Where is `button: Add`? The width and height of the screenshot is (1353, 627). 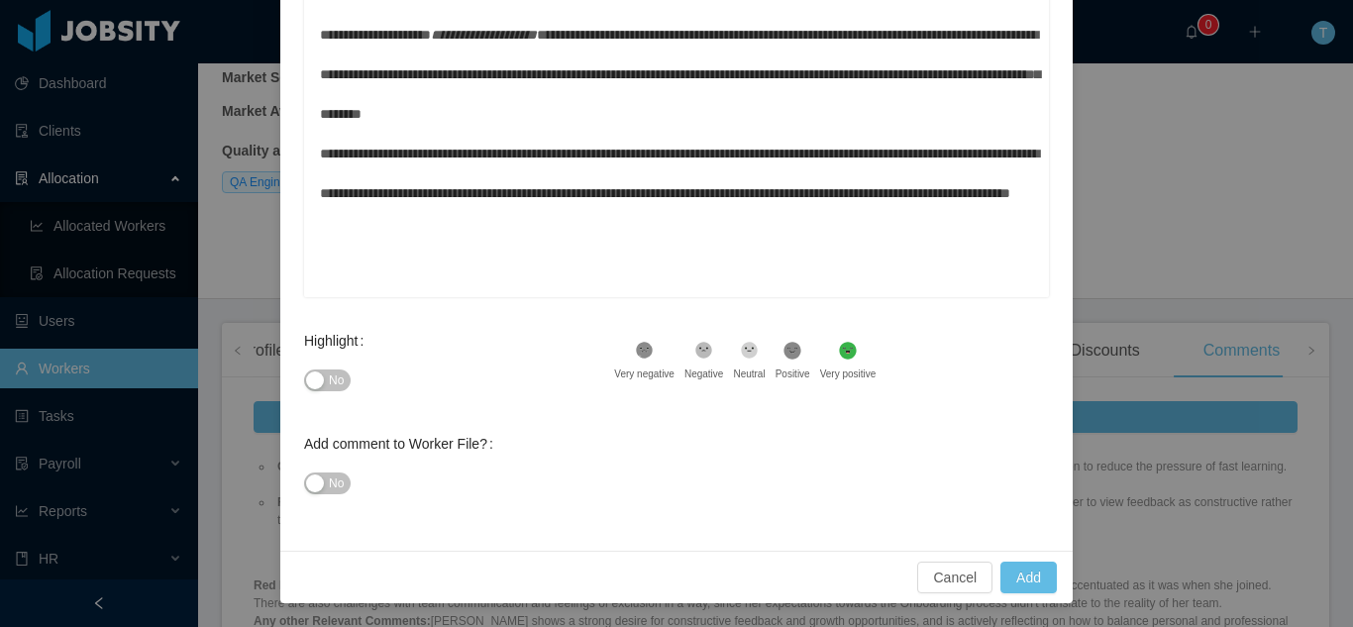 button: Add is located at coordinates (1028, 577).